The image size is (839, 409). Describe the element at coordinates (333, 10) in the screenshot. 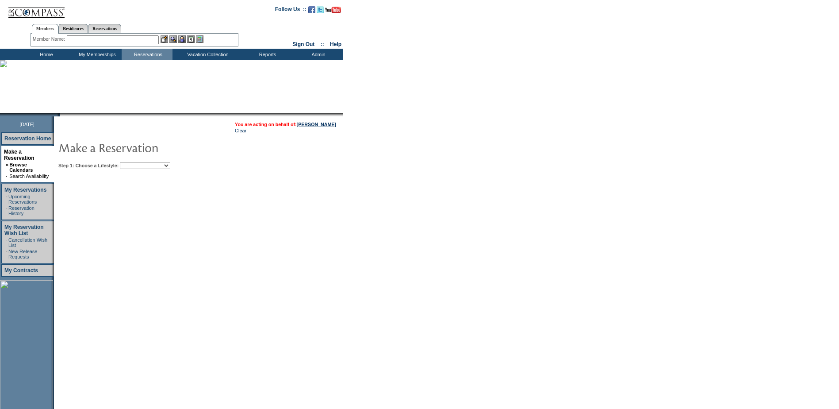

I see `img: Subscribe to our YouTube Channel` at that location.